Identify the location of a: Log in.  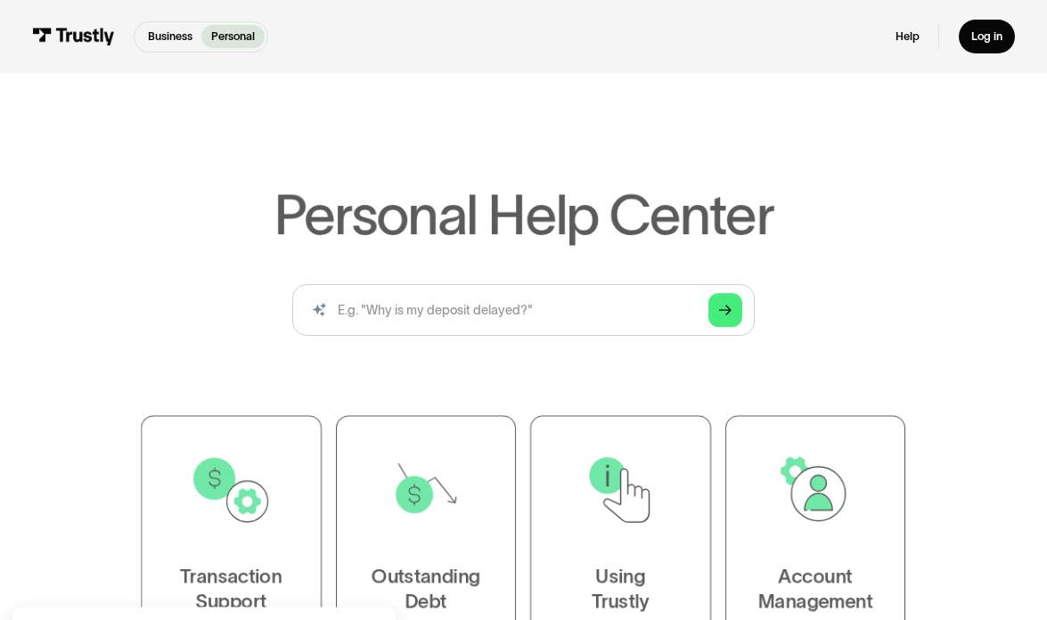
(987, 37).